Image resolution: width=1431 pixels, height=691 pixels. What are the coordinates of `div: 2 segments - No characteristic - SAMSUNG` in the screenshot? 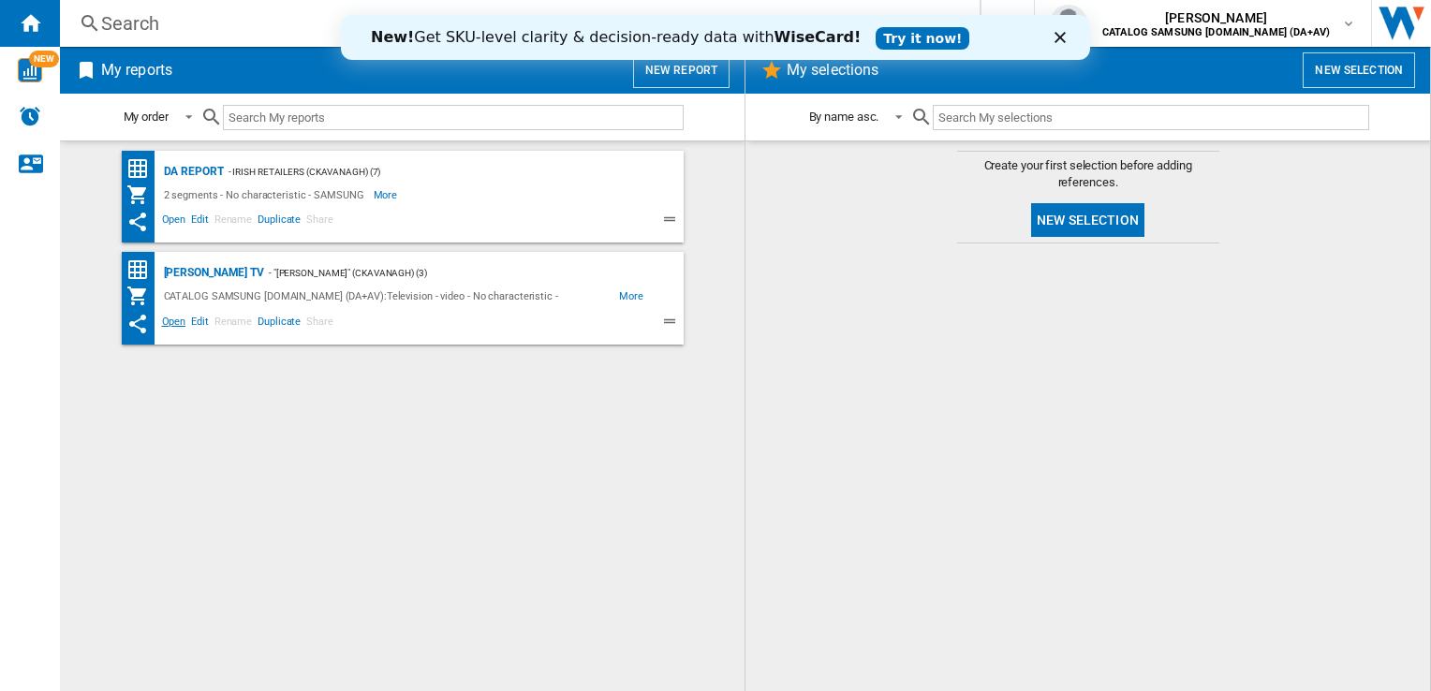 It's located at (266, 195).